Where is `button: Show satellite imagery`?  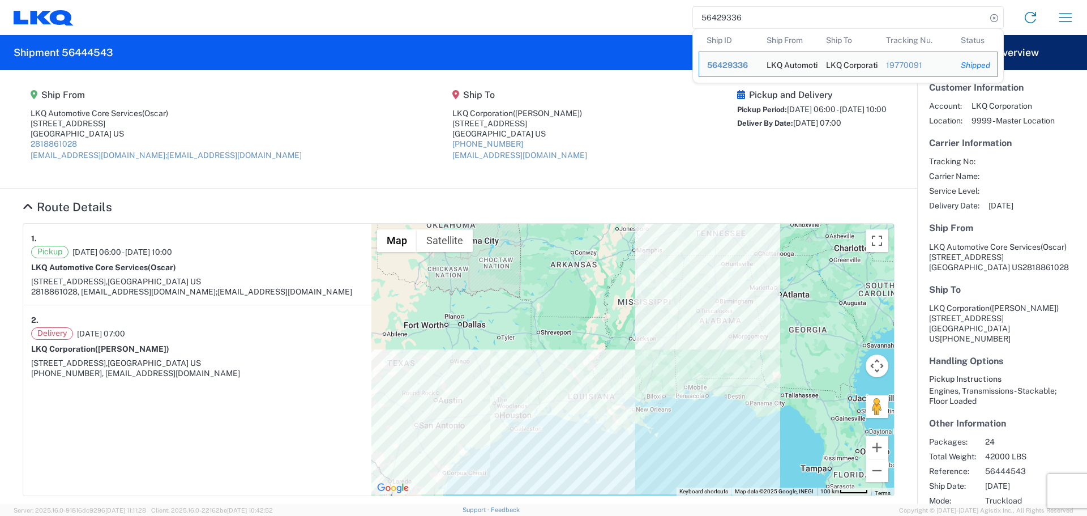 button: Show satellite imagery is located at coordinates (444, 241).